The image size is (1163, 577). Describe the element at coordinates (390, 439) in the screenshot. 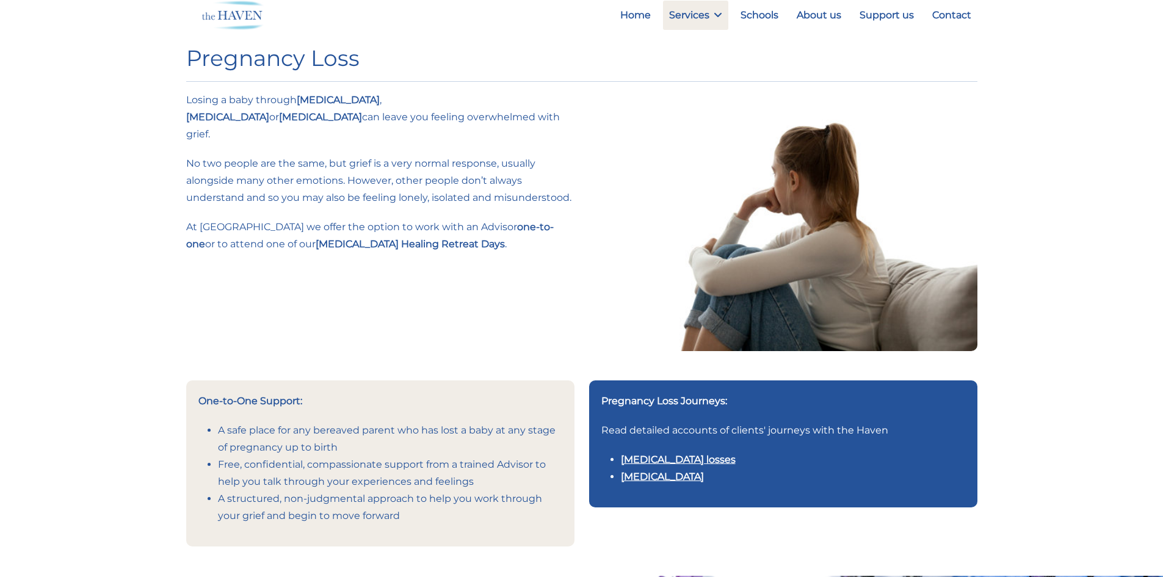

I see `li: A safe place for any bereaved parent who has lost a baby at any stage of pregnancy up to birth` at that location.